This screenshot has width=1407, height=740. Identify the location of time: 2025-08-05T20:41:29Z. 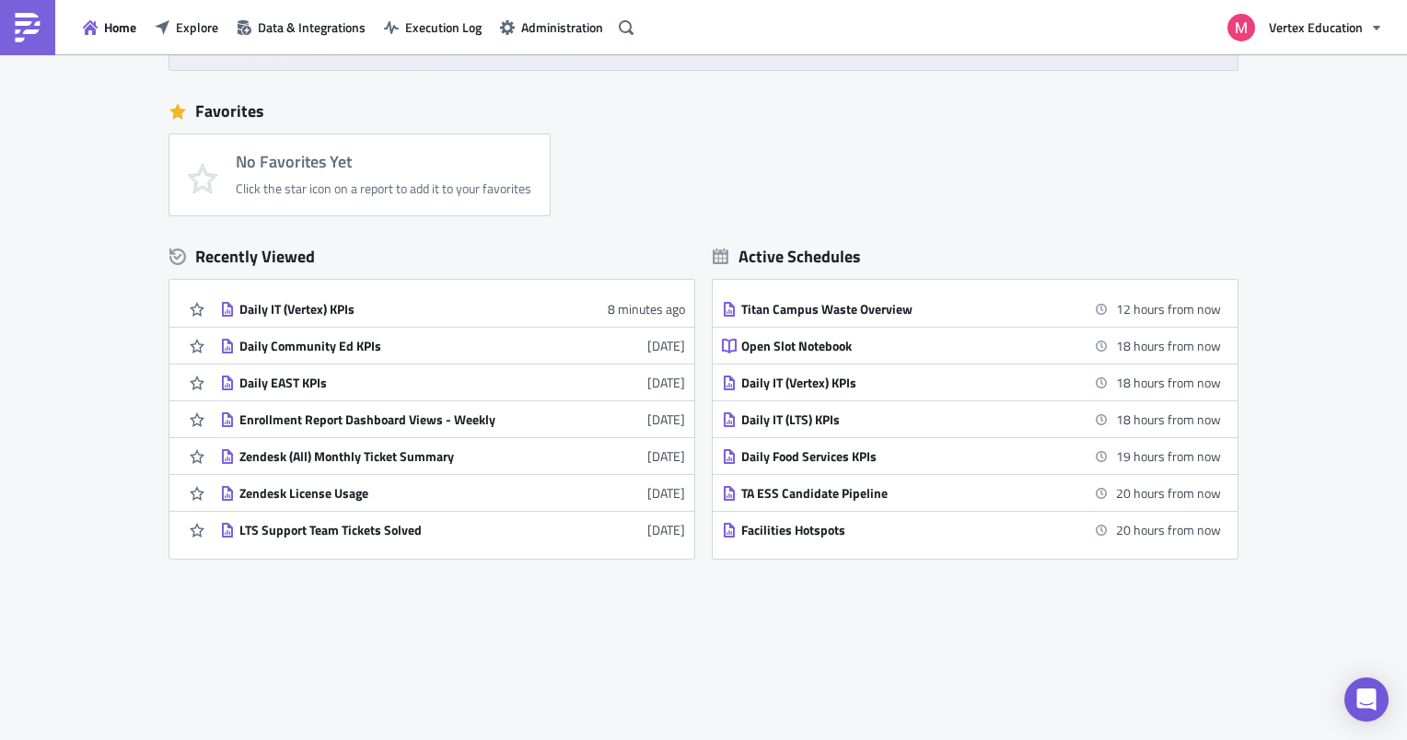
(666, 493).